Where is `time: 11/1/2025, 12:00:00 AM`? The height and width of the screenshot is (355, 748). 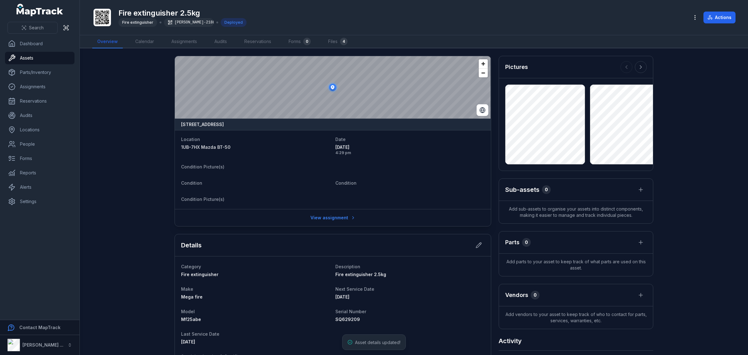
time: 11/1/2025, 12:00:00 AM is located at coordinates (342, 297).